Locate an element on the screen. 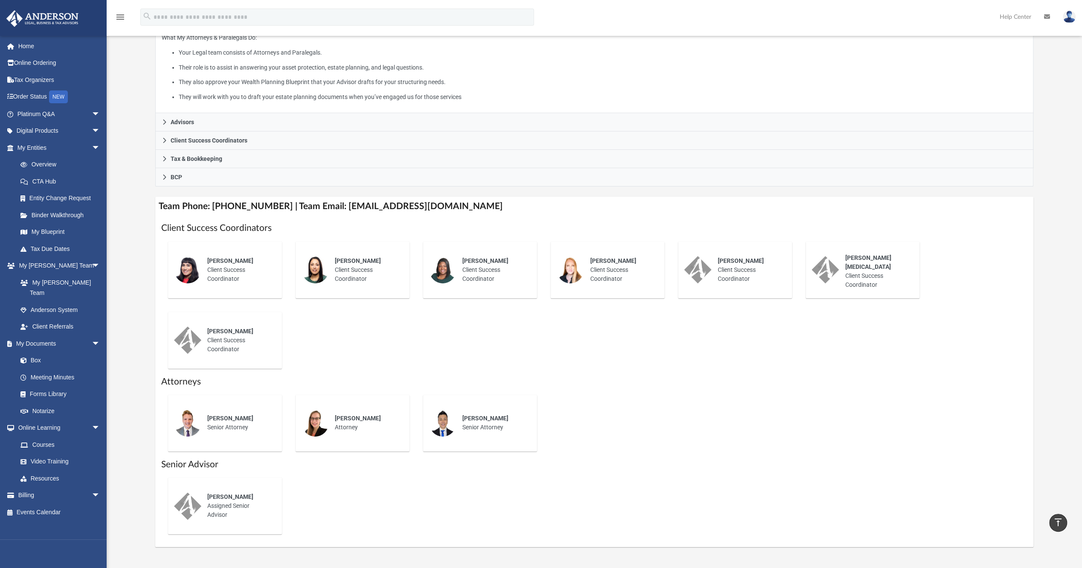  h1: Attorneys is located at coordinates (594, 381).